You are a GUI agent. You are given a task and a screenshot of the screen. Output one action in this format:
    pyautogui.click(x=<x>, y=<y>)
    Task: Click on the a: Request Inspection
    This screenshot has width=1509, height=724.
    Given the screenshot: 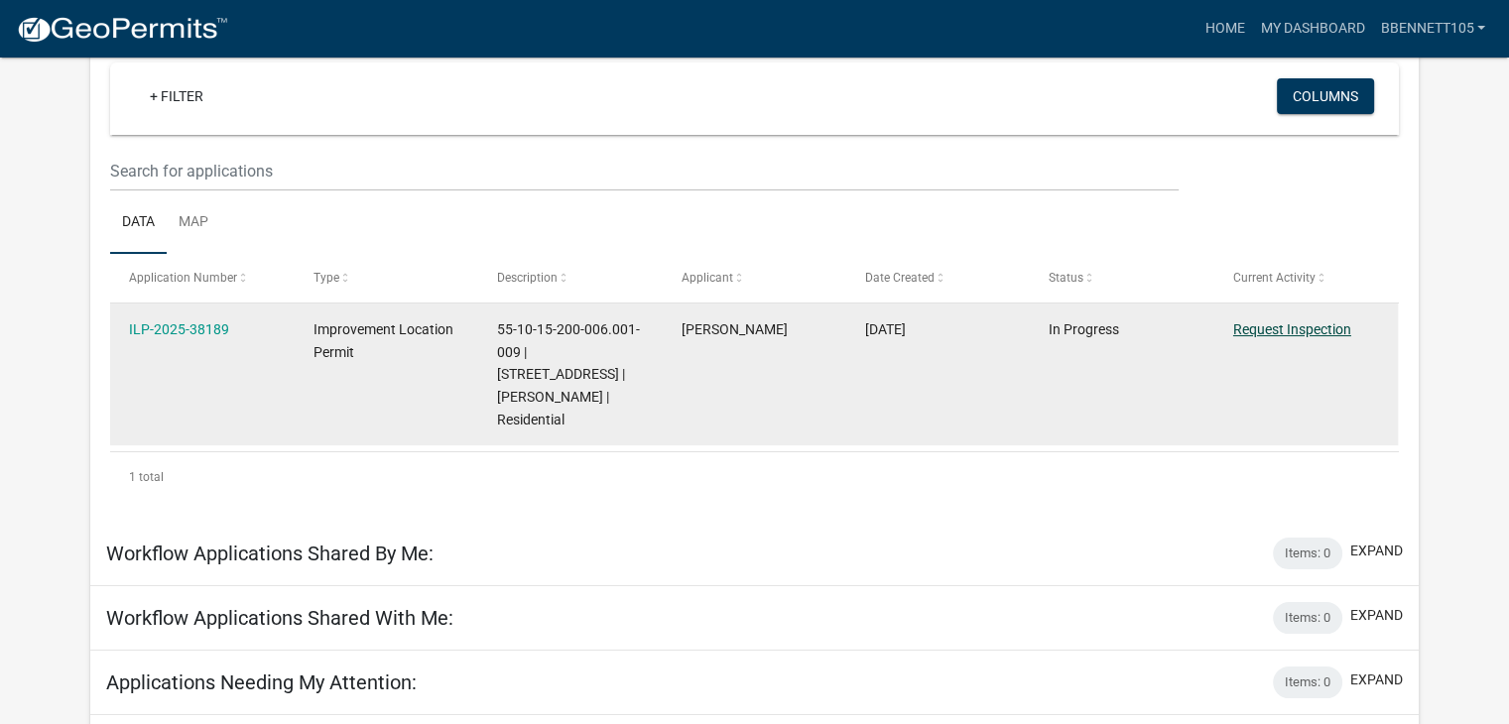 What is the action you would take?
    pyautogui.click(x=1292, y=329)
    